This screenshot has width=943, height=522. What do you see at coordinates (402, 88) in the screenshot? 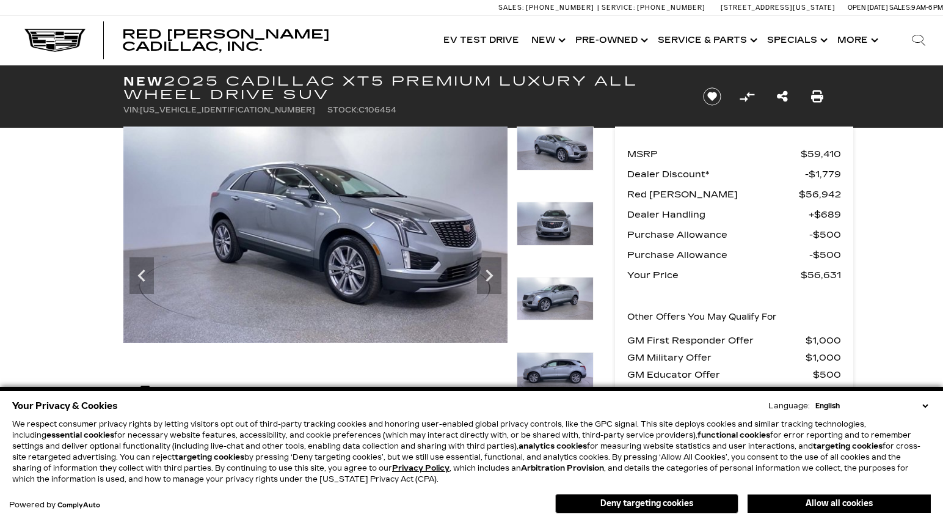
I see `h1: 2025 Cadillac XT5 Premium Luxury All Wheel Drive SUV` at bounding box center [402, 88].